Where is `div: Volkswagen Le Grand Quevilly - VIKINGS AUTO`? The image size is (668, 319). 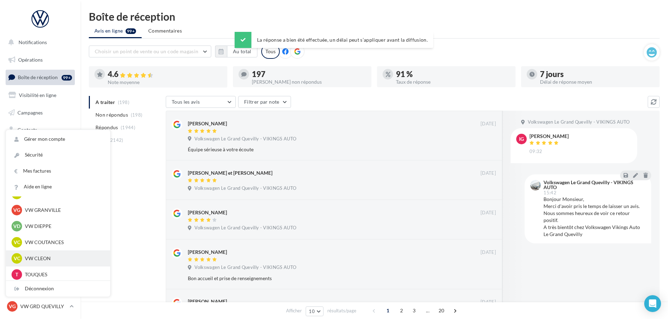 div: Volkswagen Le Grand Quevilly - VIKINGS AUTO is located at coordinates (594, 185).